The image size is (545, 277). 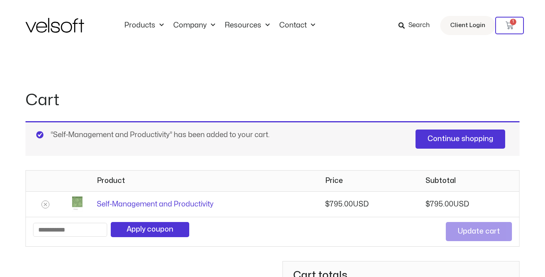 I want to click on a: ProductsMenu Toggle, so click(x=144, y=25).